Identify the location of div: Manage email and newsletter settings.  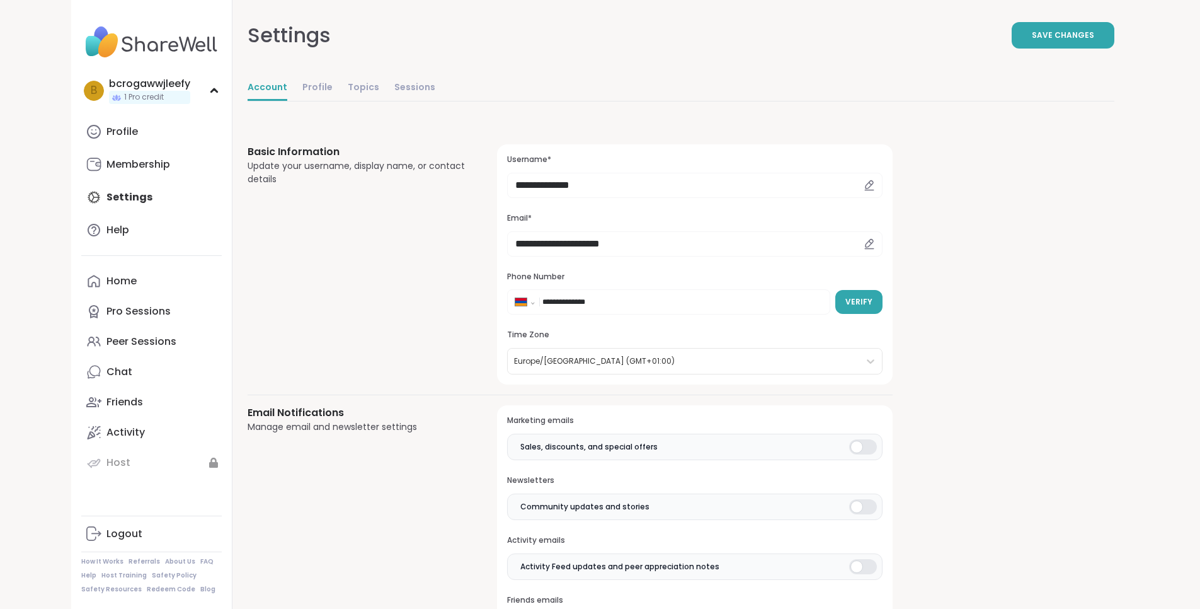
(357, 426).